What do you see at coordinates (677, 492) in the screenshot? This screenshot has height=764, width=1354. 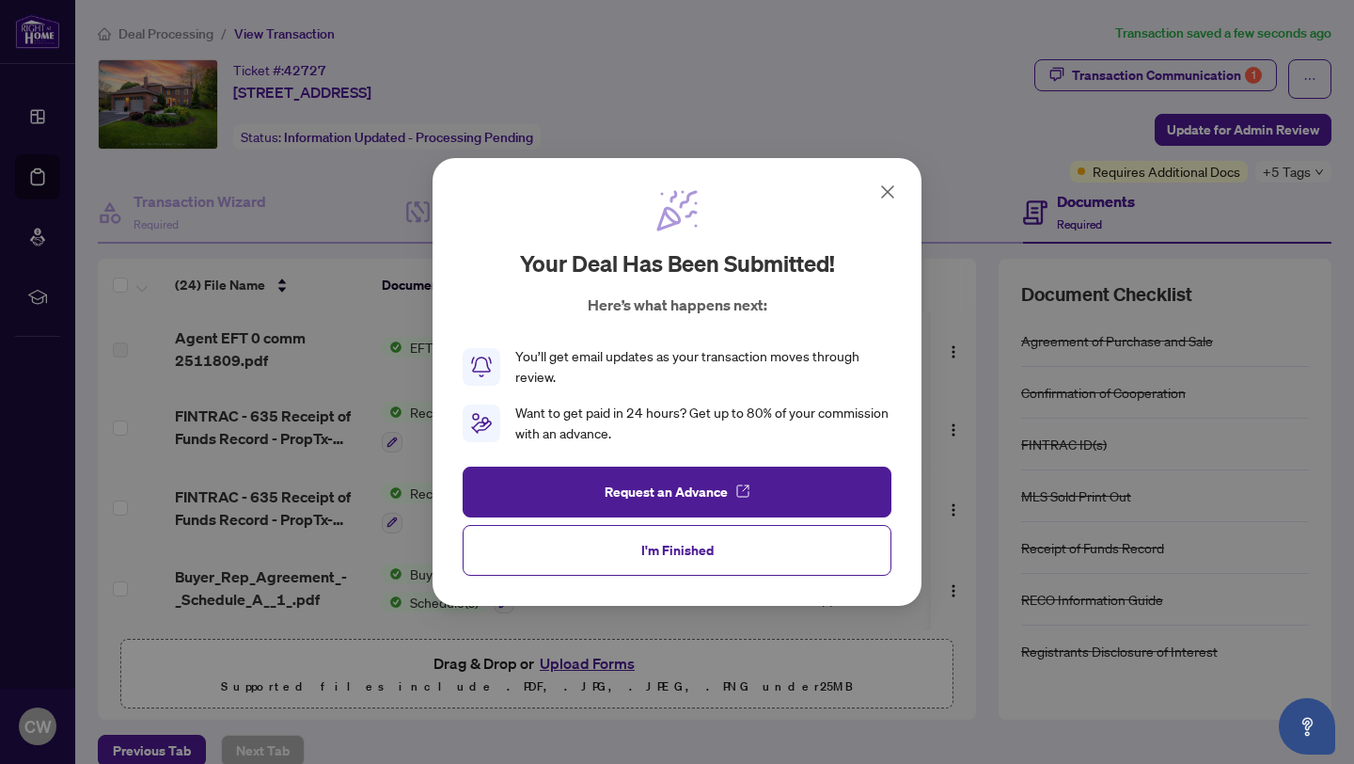 I see `a: Request an Advance` at bounding box center [677, 492].